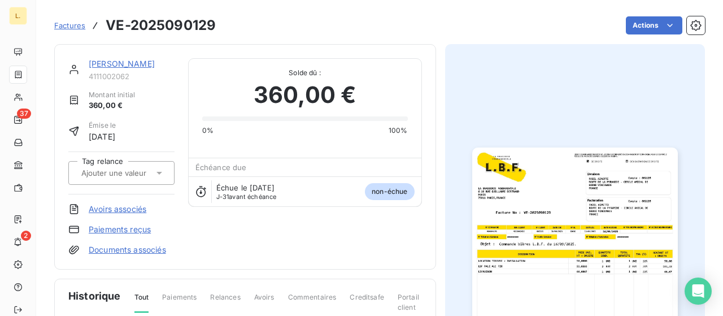 This screenshot has width=723, height=316. What do you see at coordinates (698, 291) in the screenshot?
I see `div: Open Intercom Messenger` at bounding box center [698, 291].